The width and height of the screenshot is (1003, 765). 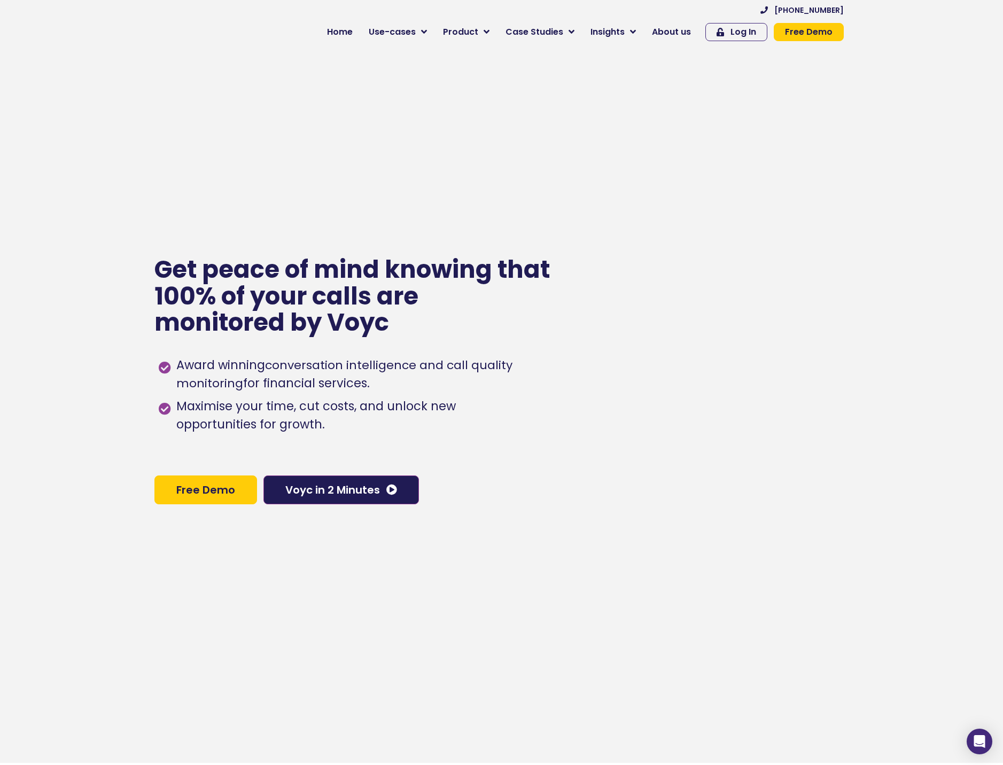 What do you see at coordinates (340, 32) in the screenshot?
I see `a: Home` at bounding box center [340, 32].